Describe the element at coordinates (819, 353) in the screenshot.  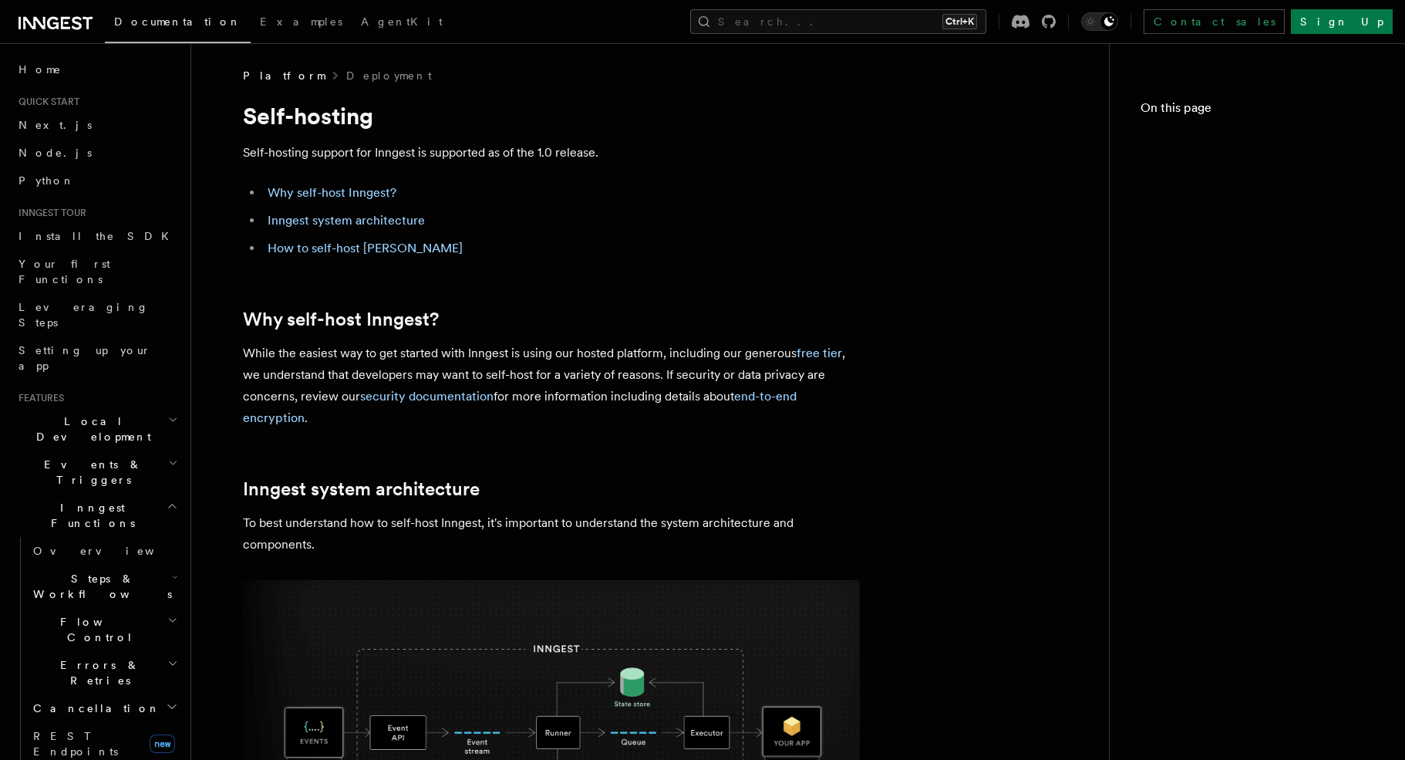
I see `a: free tier` at that location.